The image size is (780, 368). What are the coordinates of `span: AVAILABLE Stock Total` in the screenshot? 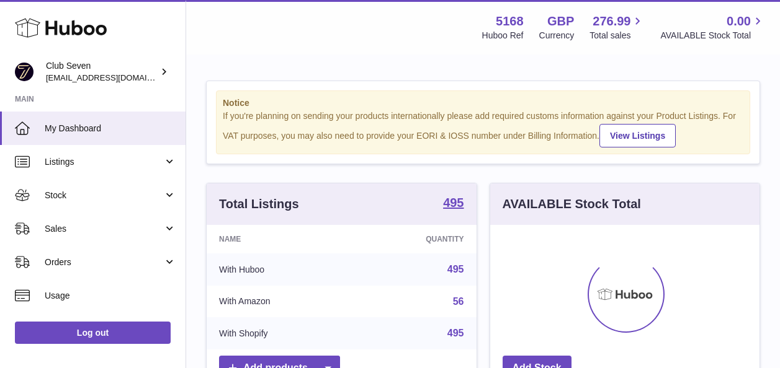 It's located at (712, 35).